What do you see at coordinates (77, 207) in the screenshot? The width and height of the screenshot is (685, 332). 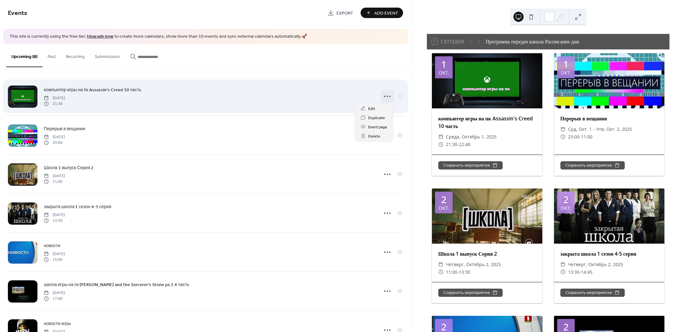 I see `a: закрыта школа 1 сезон 4-5 серия` at bounding box center [77, 207].